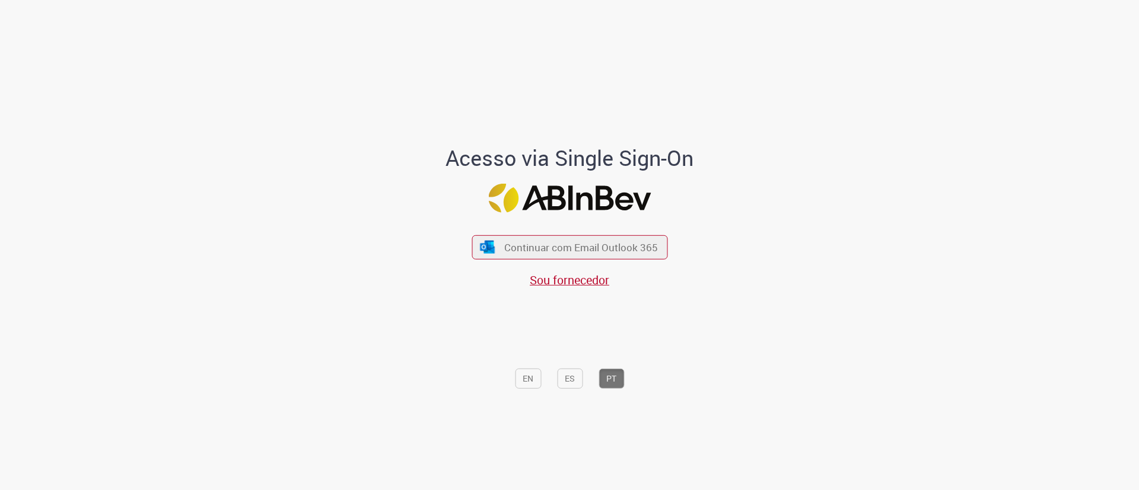 Image resolution: width=1139 pixels, height=490 pixels. I want to click on a: Sou fornecedor, so click(569, 280).